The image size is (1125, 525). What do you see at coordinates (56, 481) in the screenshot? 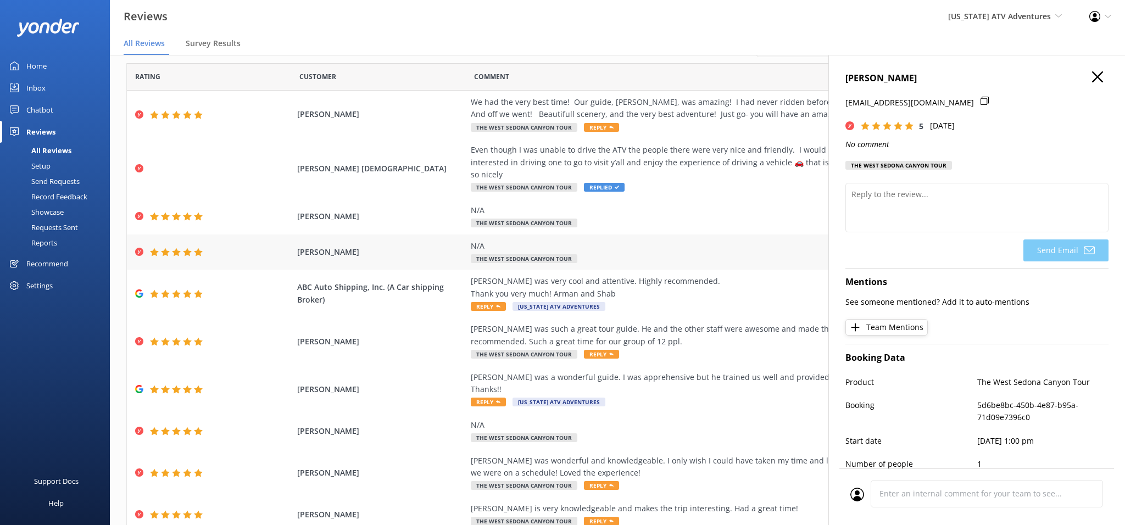
I see `div: Support Docs` at bounding box center [56, 481].